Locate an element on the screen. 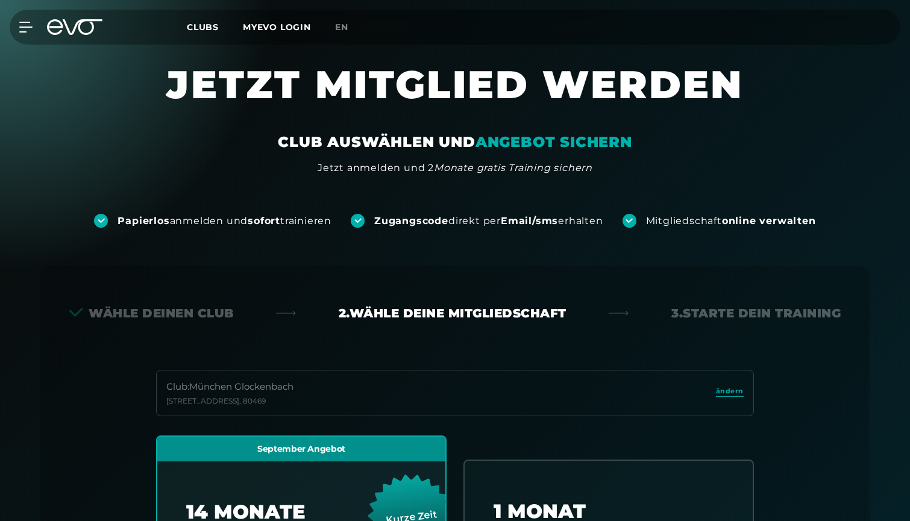 Image resolution: width=910 pixels, height=521 pixels. strong: Zugangscode is located at coordinates (411, 221).